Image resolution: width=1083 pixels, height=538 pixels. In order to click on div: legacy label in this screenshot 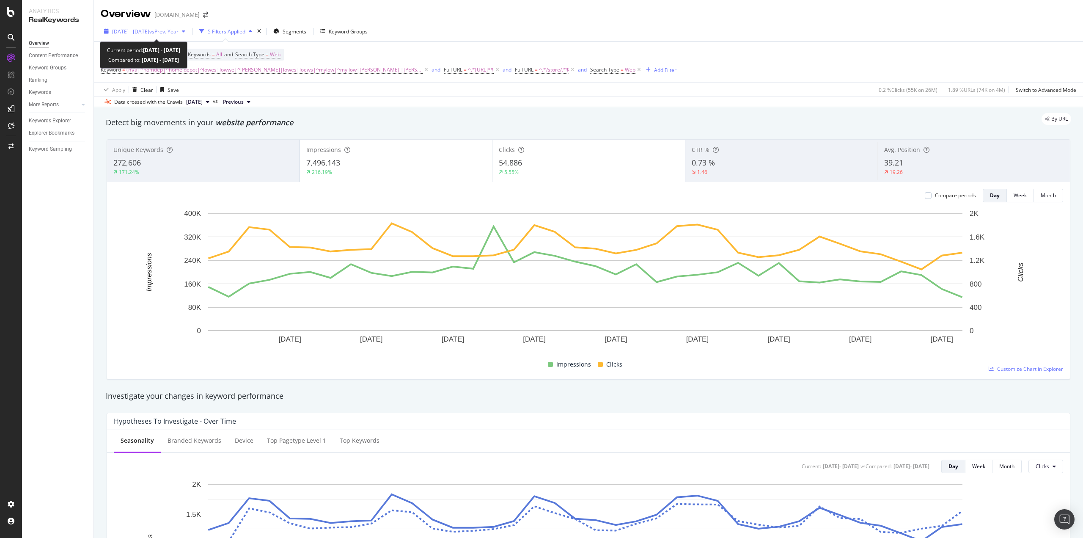, I will do `click(1057, 119)`.